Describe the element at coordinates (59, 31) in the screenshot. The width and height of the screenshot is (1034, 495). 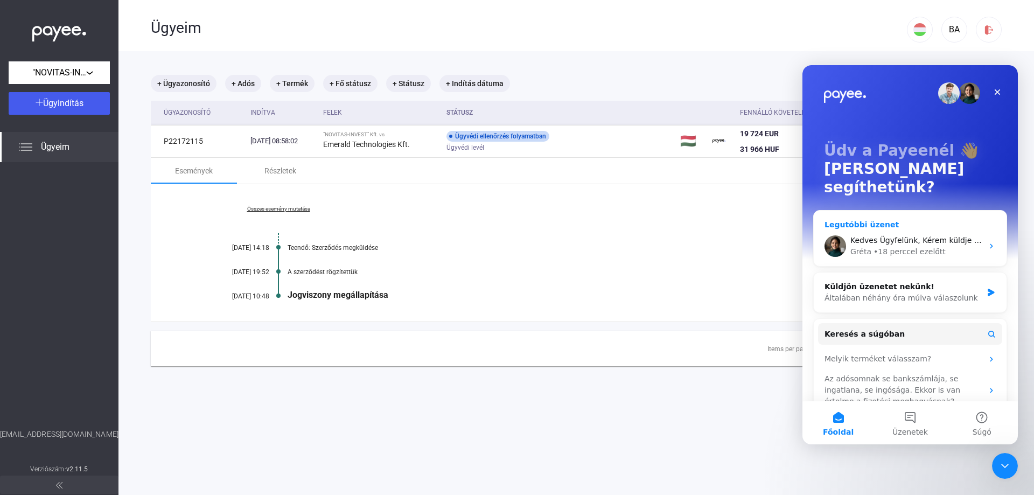
I see `img: white-payee-white-dot.svg` at that location.